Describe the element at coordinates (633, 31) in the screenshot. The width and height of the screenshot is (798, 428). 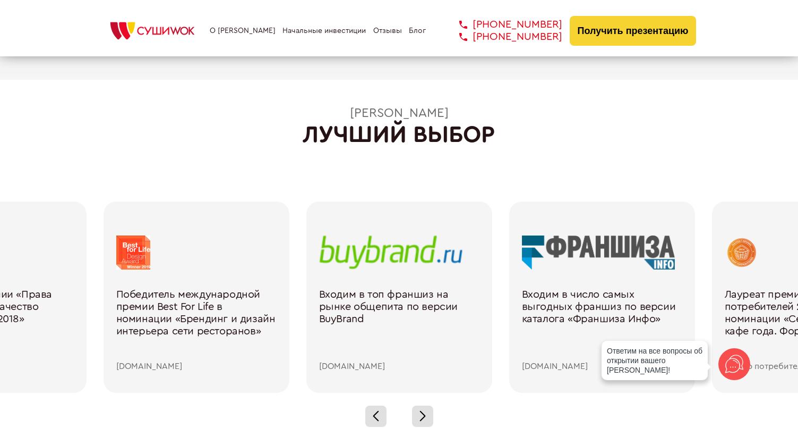
I see `button: Получить презентацию` at that location.